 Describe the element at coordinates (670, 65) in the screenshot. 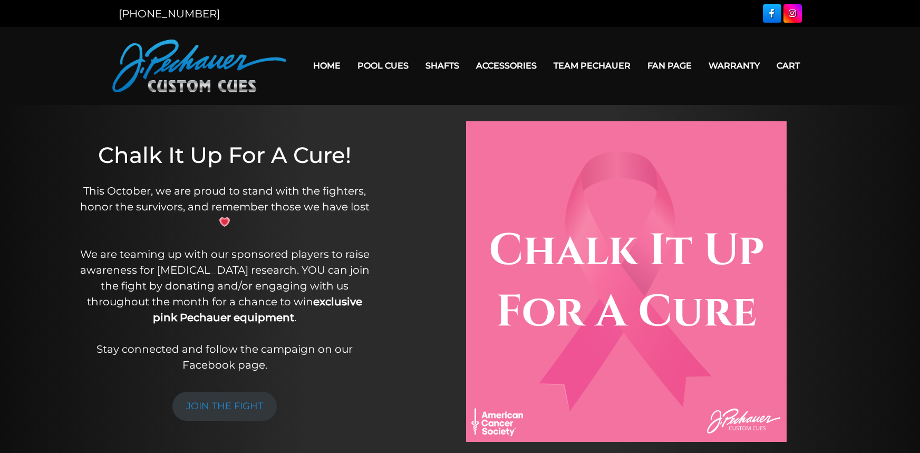

I see `a: Fan Page` at that location.